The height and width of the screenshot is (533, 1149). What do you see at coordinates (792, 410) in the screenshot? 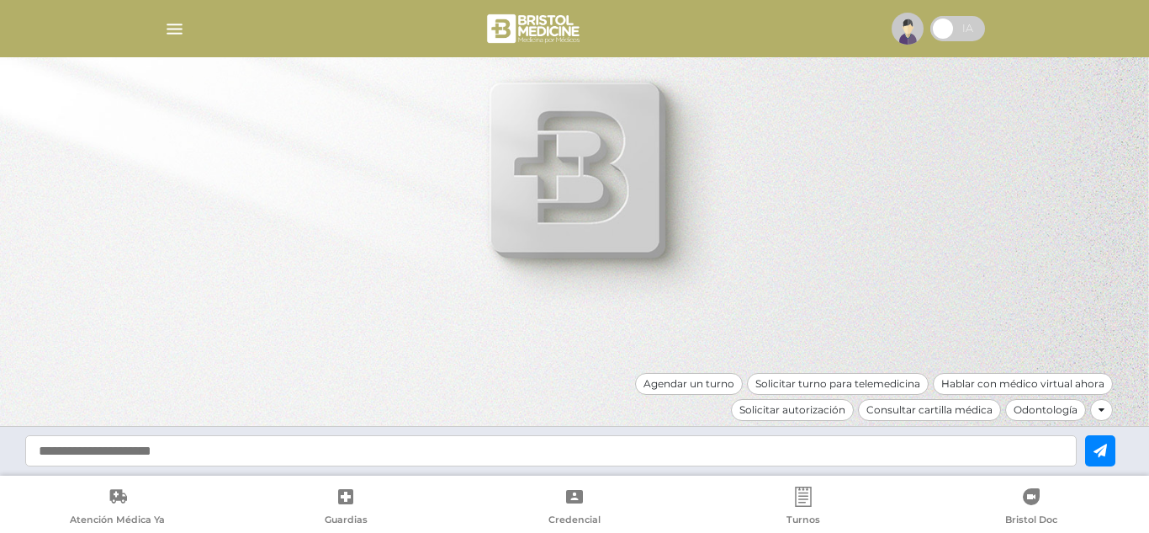
I see `div: Solicitar autorización` at bounding box center [792, 410].